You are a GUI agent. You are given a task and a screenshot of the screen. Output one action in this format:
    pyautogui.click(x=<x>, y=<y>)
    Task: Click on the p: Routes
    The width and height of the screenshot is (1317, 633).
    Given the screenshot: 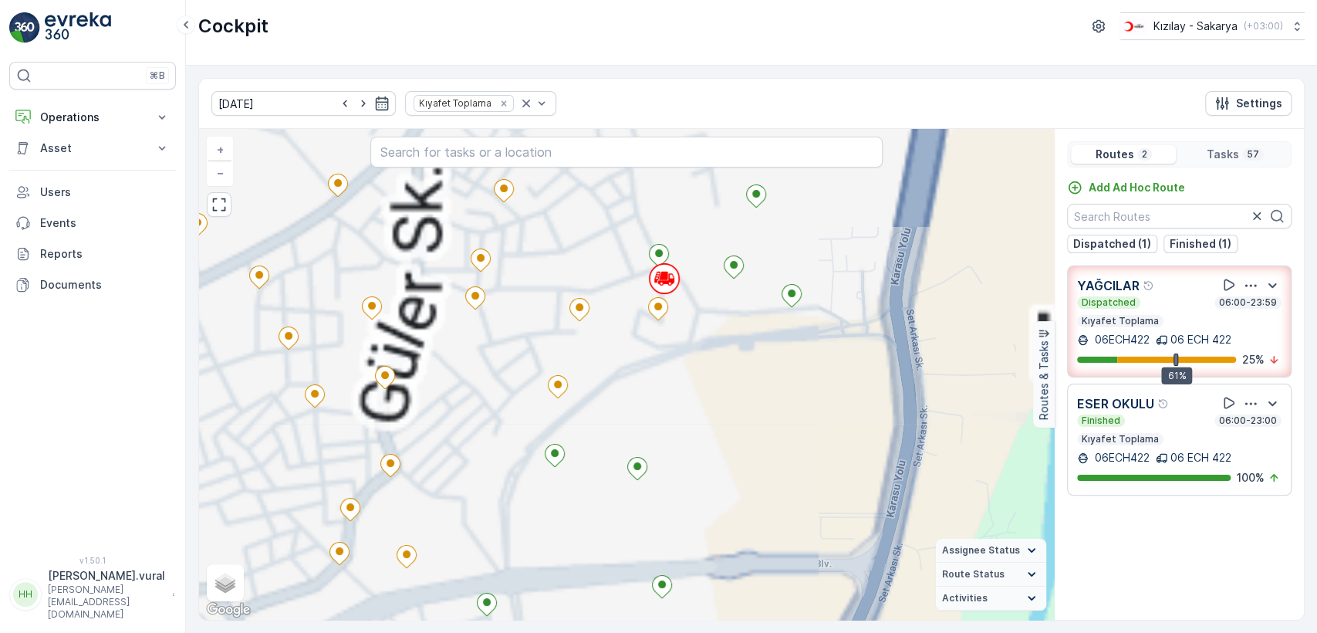 What is the action you would take?
    pyautogui.click(x=1115, y=154)
    